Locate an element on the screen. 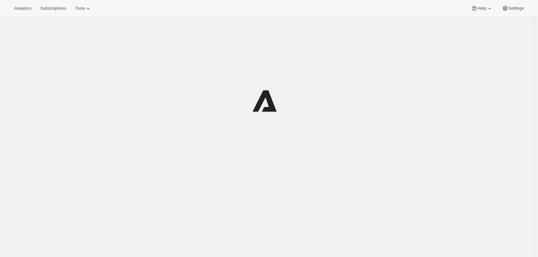  span: Help is located at coordinates (481, 8).